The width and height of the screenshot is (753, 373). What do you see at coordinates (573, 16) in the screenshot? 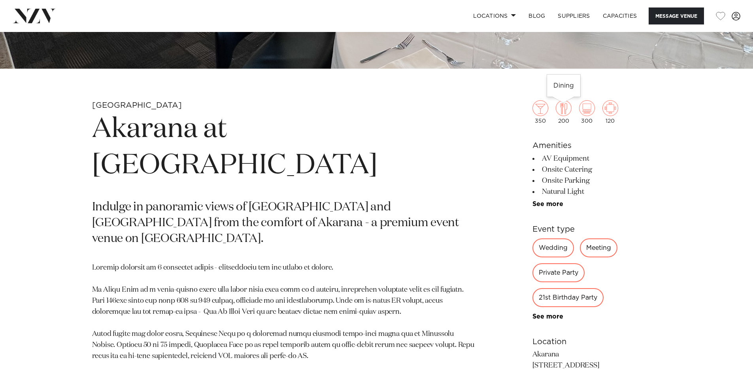
I see `a: SUPPLIERS` at bounding box center [573, 16].